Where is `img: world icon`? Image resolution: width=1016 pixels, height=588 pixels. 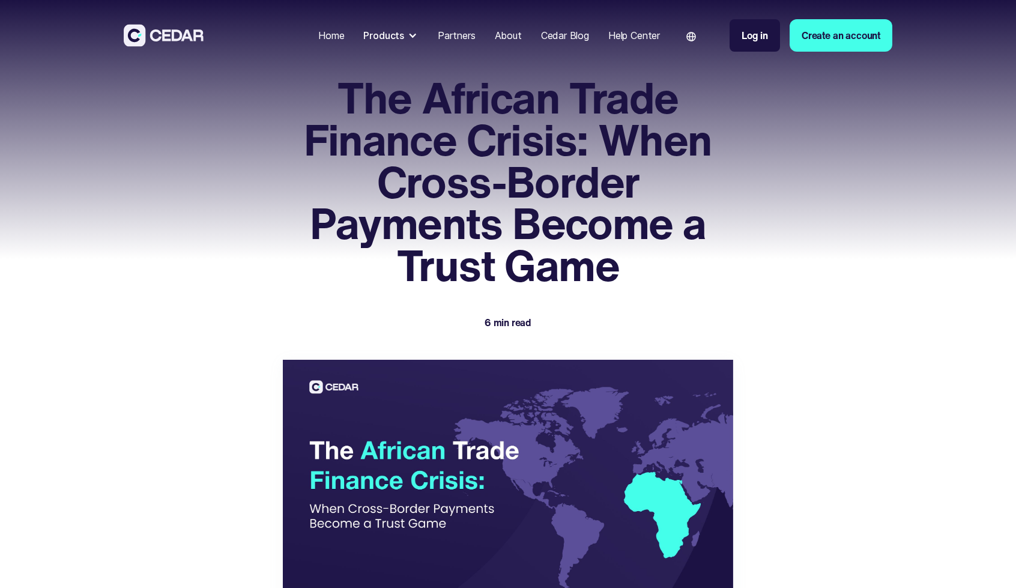
img: world icon is located at coordinates (691, 37).